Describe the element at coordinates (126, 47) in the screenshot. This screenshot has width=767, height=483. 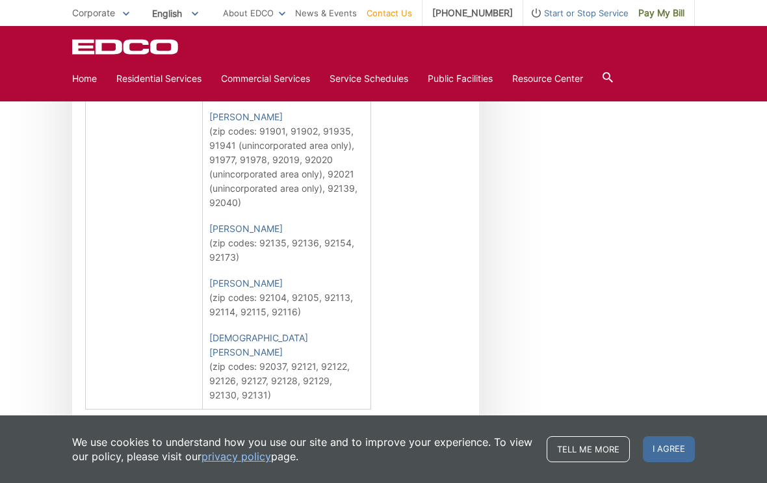
I see `a: EDCD logo. Return to the homepage.` at that location.